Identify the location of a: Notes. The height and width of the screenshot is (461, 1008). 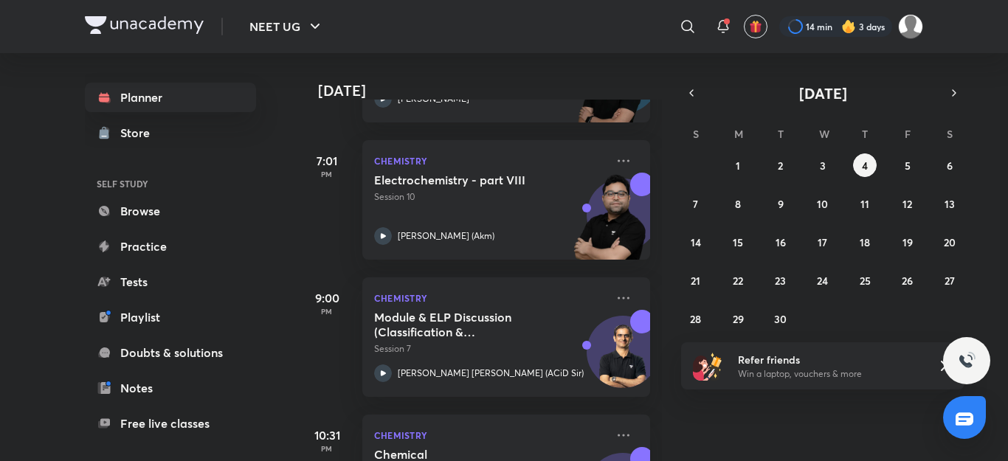
(170, 388).